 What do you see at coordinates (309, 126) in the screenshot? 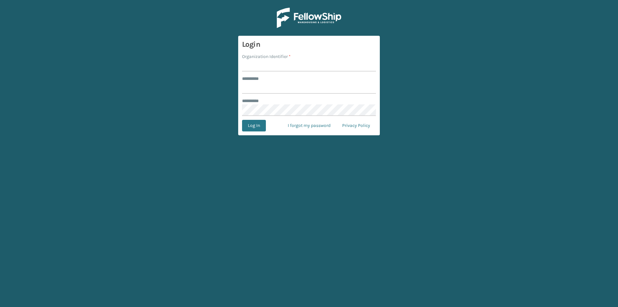
I see `a: I forgot my password` at bounding box center [309, 126].